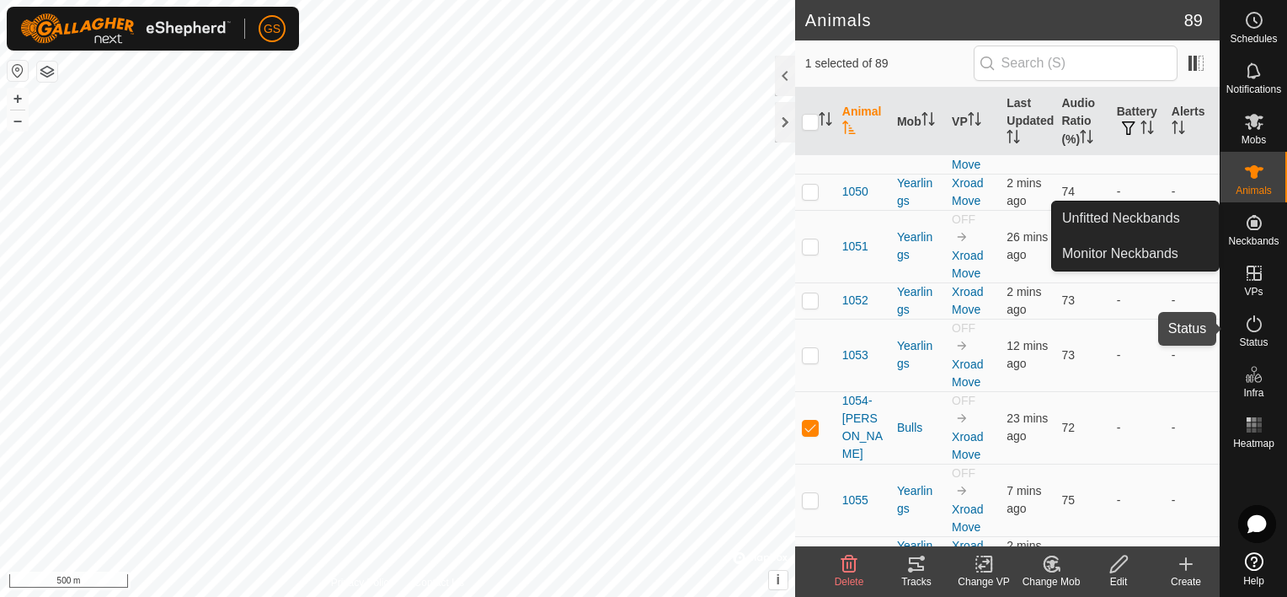 This screenshot has width=1287, height=597. What do you see at coordinates (1138, 121) in the screenshot?
I see `th: Battery` at bounding box center [1138, 121].